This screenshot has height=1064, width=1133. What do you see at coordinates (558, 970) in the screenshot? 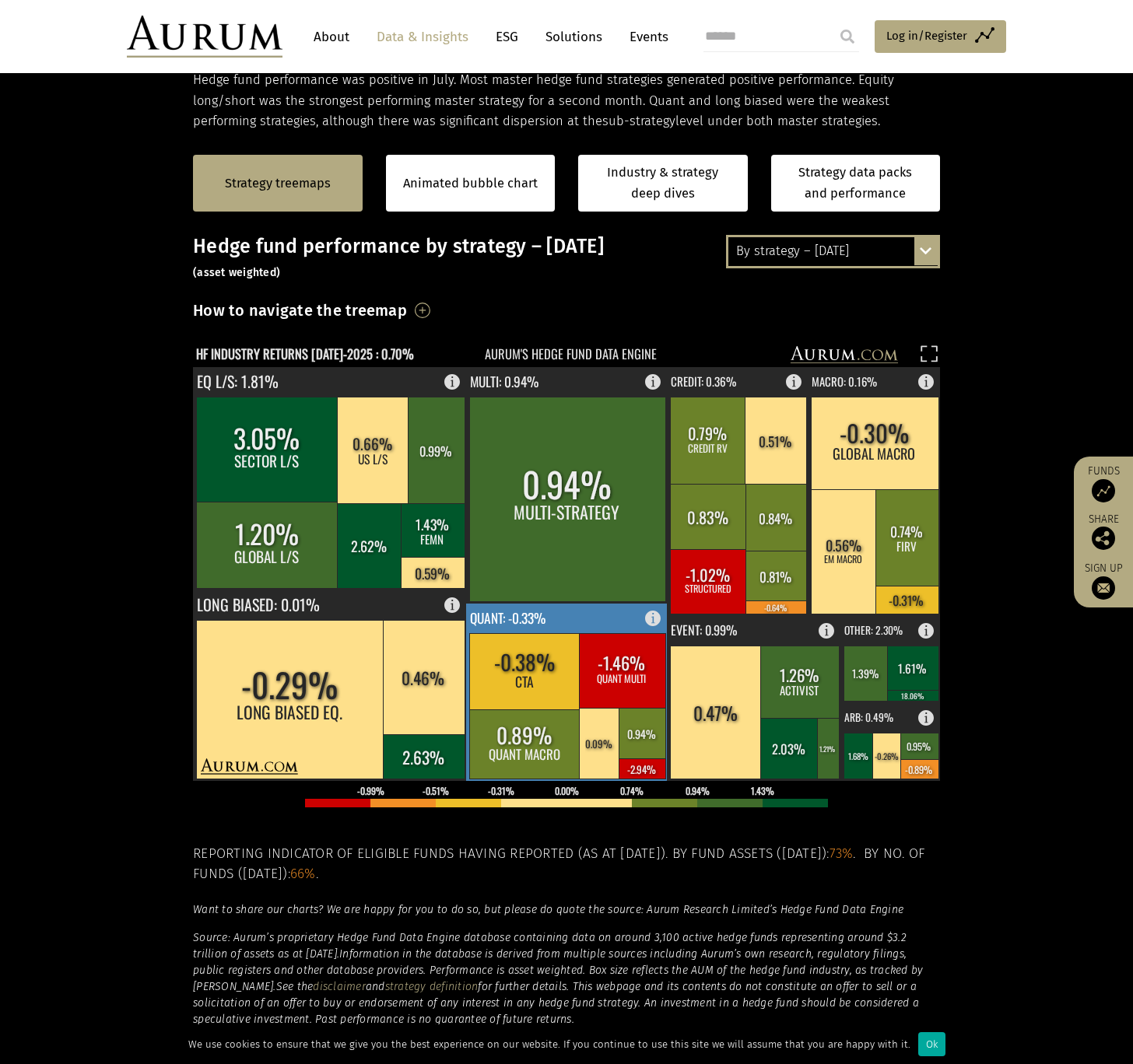
I see `em: Information in the database is derived from multiple sources including Aurum’s own research, regu...` at bounding box center [558, 970].